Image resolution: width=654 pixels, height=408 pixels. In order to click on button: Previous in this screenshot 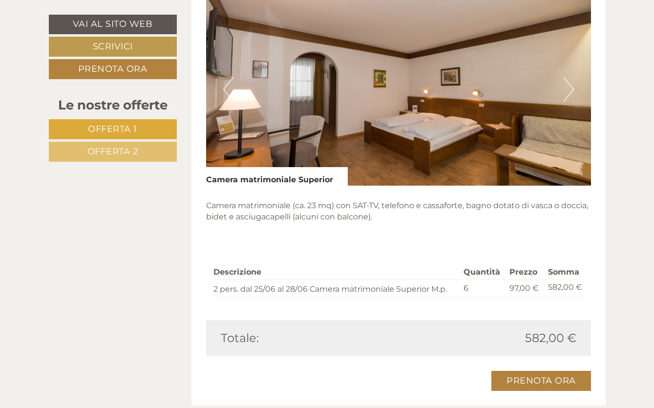, I will do `click(228, 89)`.